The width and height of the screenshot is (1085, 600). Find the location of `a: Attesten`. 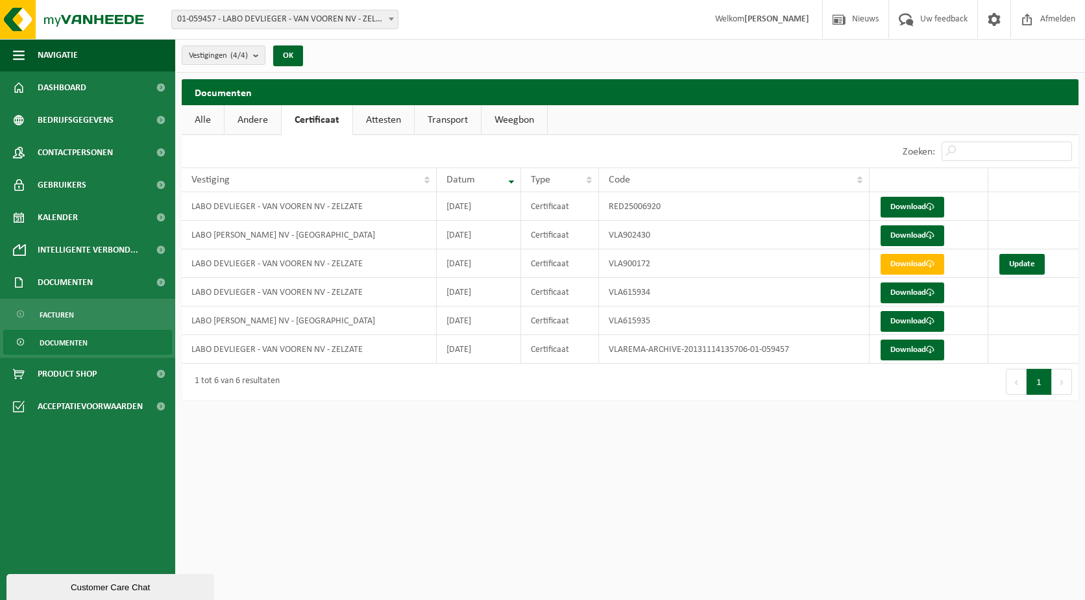

a: Attesten is located at coordinates (384, 120).